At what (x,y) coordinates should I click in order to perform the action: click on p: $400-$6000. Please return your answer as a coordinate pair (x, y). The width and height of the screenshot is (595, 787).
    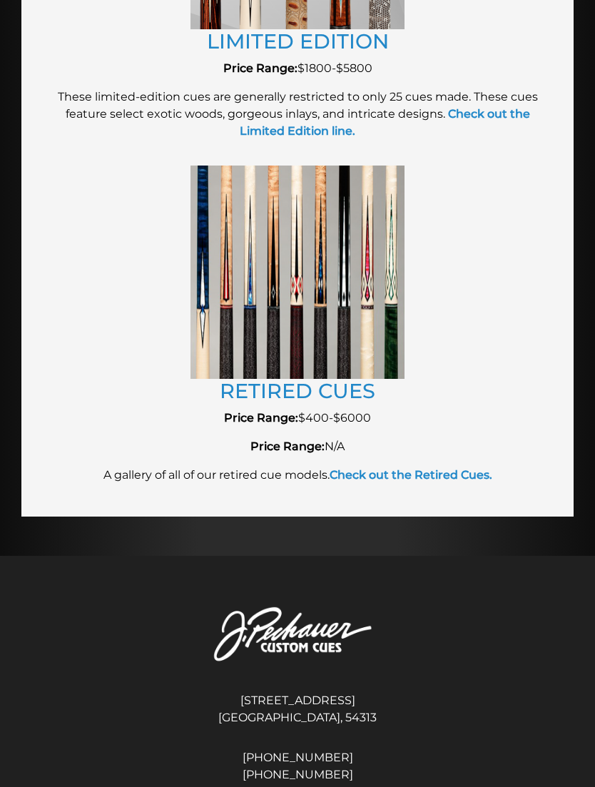
    Looking at the image, I should click on (298, 418).